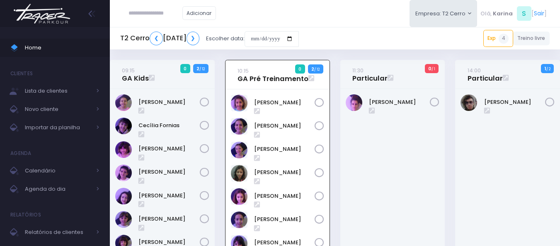  I want to click on a: 09:15GA Kids, so click(135, 74).